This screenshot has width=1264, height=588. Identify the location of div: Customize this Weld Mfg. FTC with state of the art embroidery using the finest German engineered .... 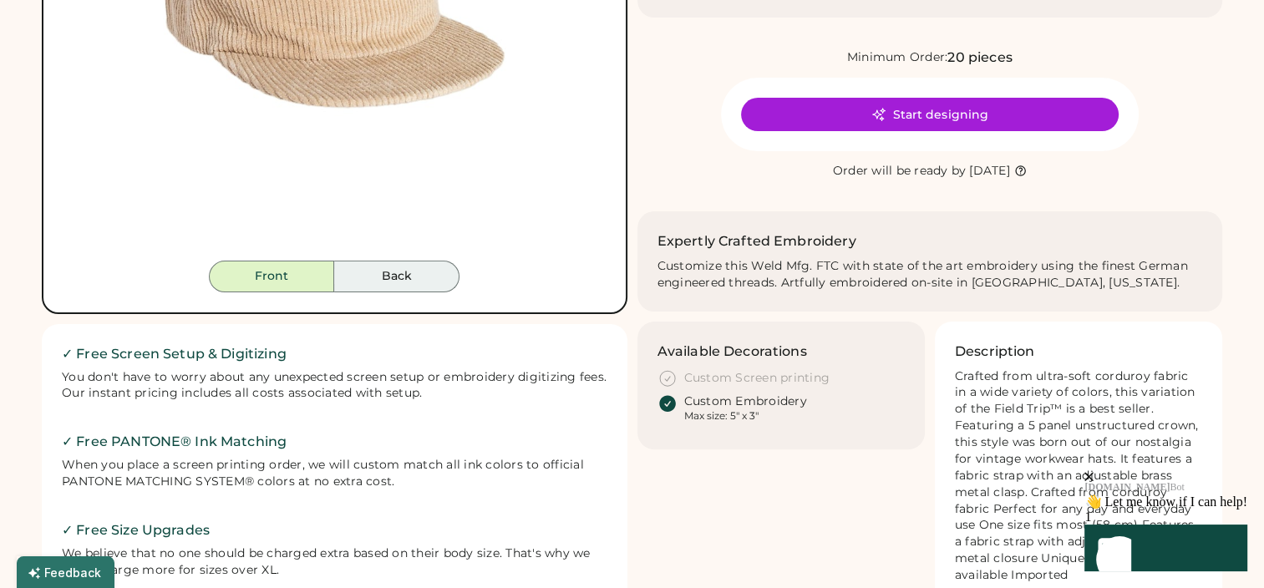
(930, 275).